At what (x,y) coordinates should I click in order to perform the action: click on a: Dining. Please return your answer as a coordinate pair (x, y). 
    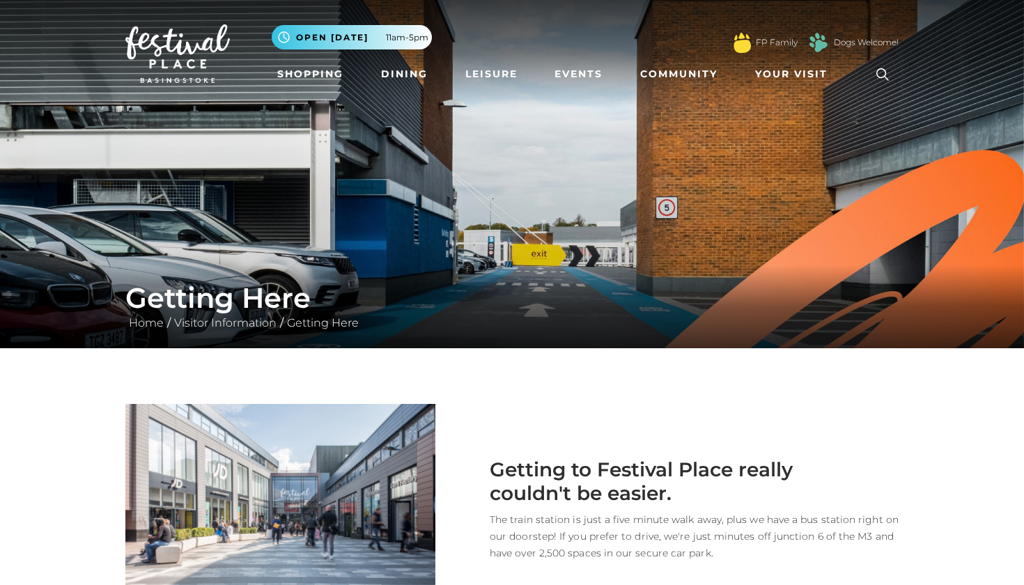
    Looking at the image, I should click on (404, 74).